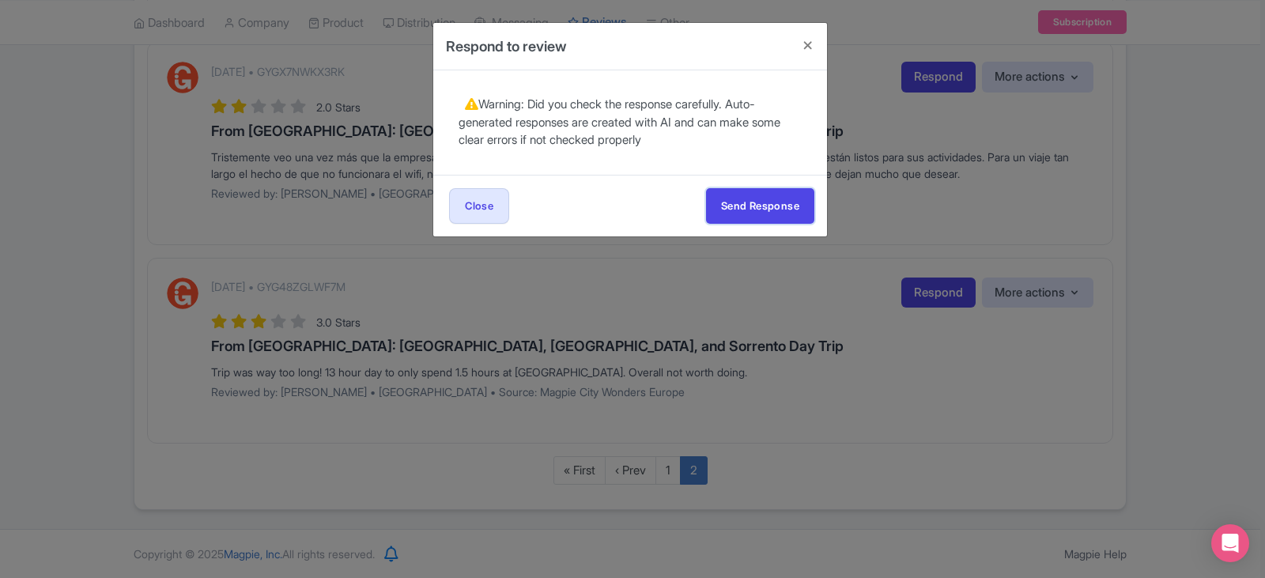 The width and height of the screenshot is (1265, 578). I want to click on h4: Respond to review, so click(506, 46).